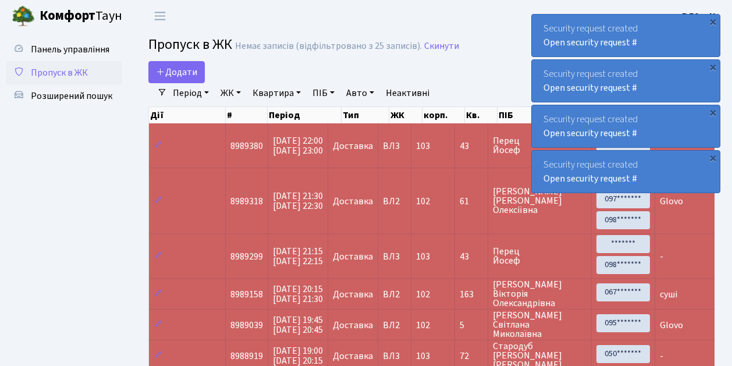 The width and height of the screenshot is (732, 366). What do you see at coordinates (471, 201) in the screenshot?
I see `span: 61` at bounding box center [471, 201].